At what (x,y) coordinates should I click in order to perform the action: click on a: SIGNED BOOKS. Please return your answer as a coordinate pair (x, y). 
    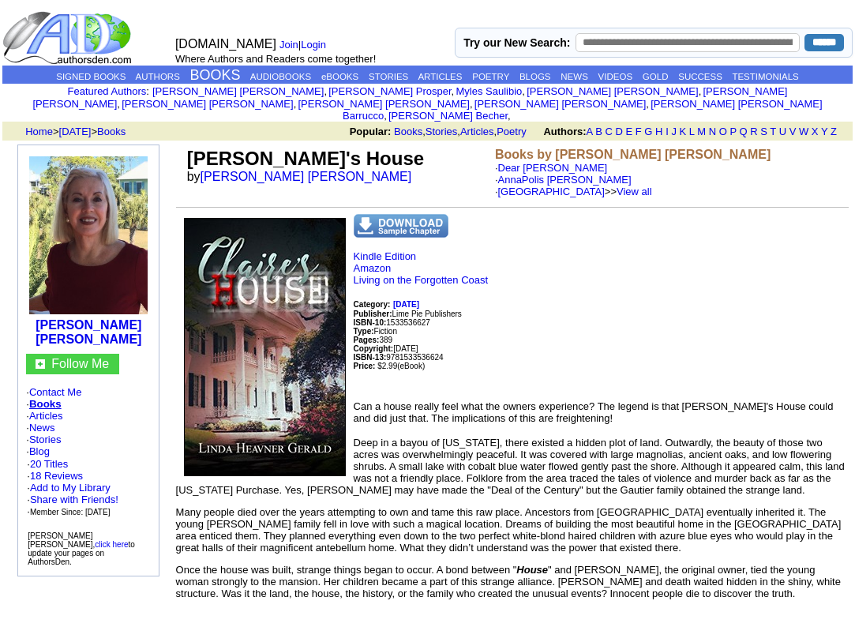
    Looking at the image, I should click on (91, 77).